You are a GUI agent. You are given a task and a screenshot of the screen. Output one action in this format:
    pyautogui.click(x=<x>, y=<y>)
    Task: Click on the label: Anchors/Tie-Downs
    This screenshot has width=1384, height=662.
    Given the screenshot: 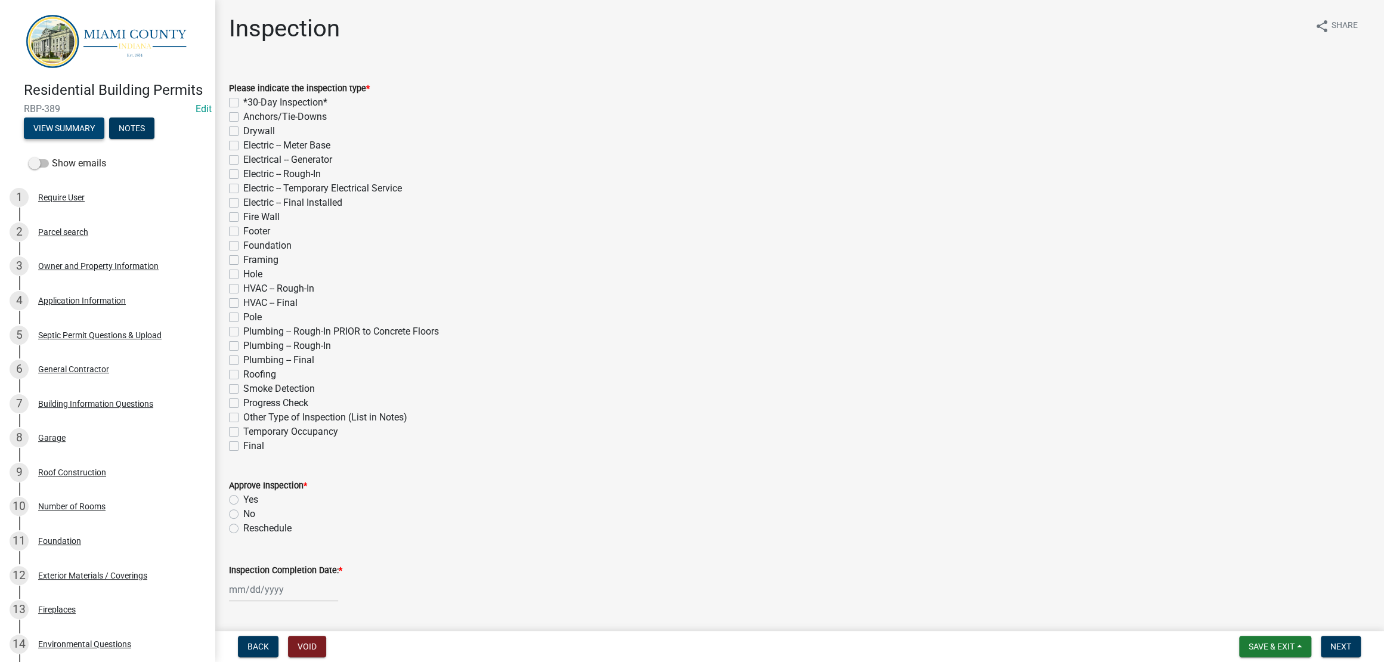 What is the action you would take?
    pyautogui.click(x=285, y=117)
    